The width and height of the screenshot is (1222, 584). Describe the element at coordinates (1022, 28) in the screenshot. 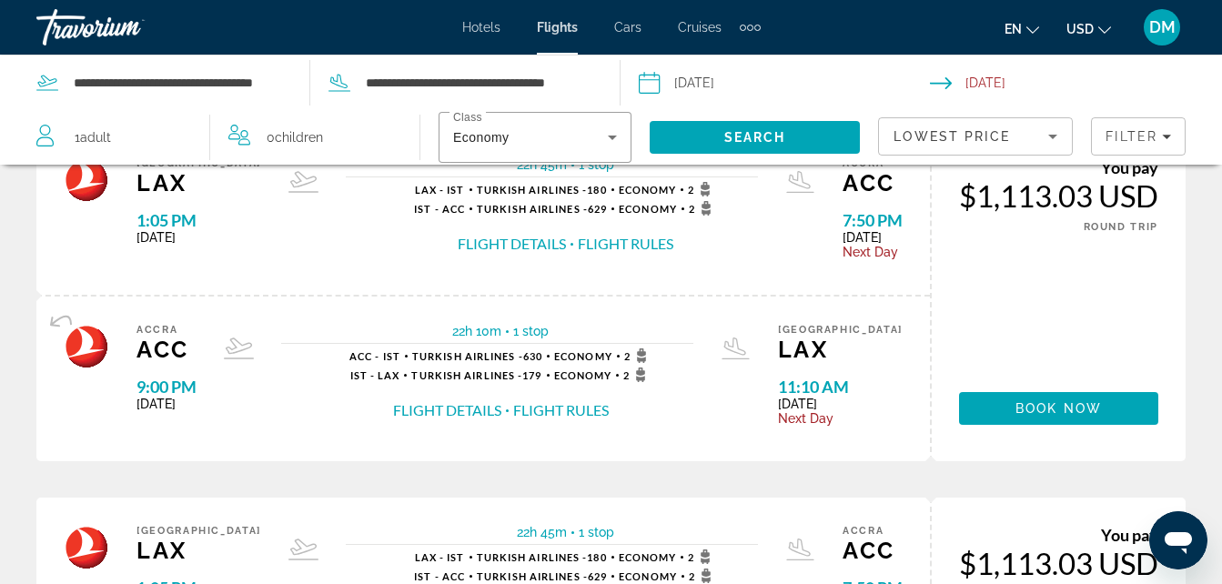

I see `button: Change language` at that location.